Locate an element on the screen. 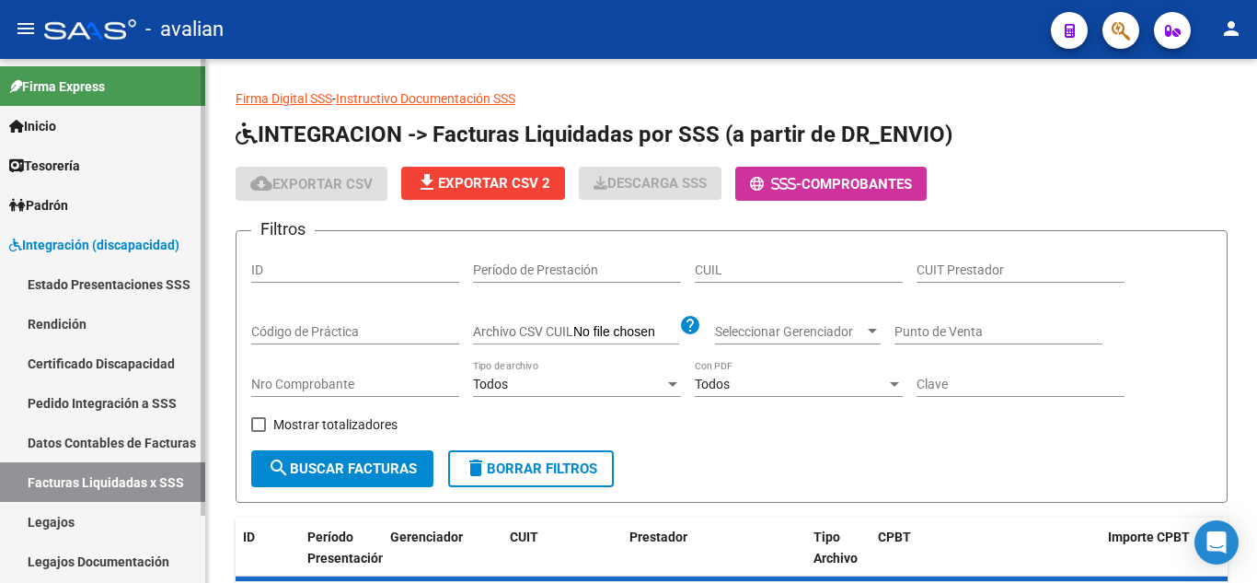 The height and width of the screenshot is (583, 1257). button: Buscar Facturas is located at coordinates (342, 468).